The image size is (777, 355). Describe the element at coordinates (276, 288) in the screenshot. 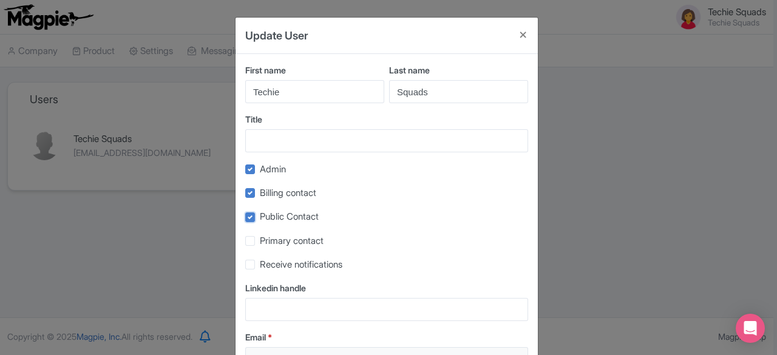

I see `span: Linkedin handle` at that location.